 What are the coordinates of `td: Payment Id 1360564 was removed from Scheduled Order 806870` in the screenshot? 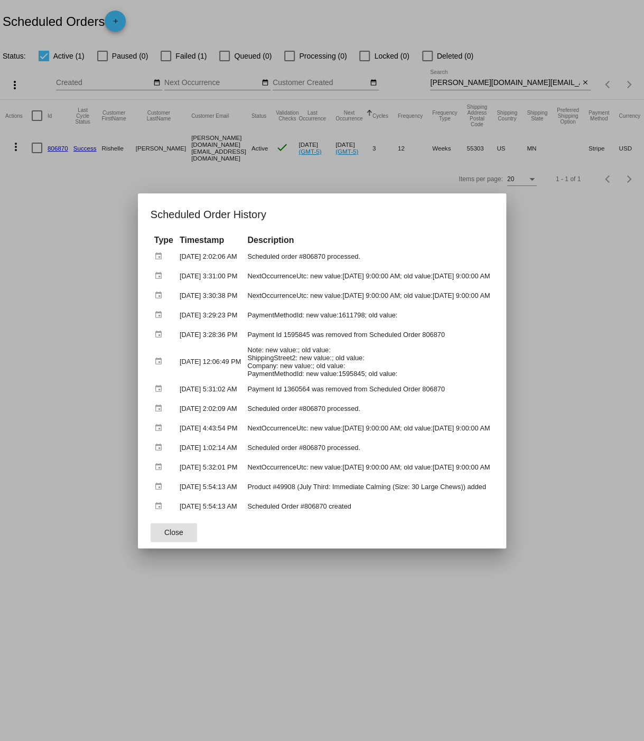 It's located at (368, 389).